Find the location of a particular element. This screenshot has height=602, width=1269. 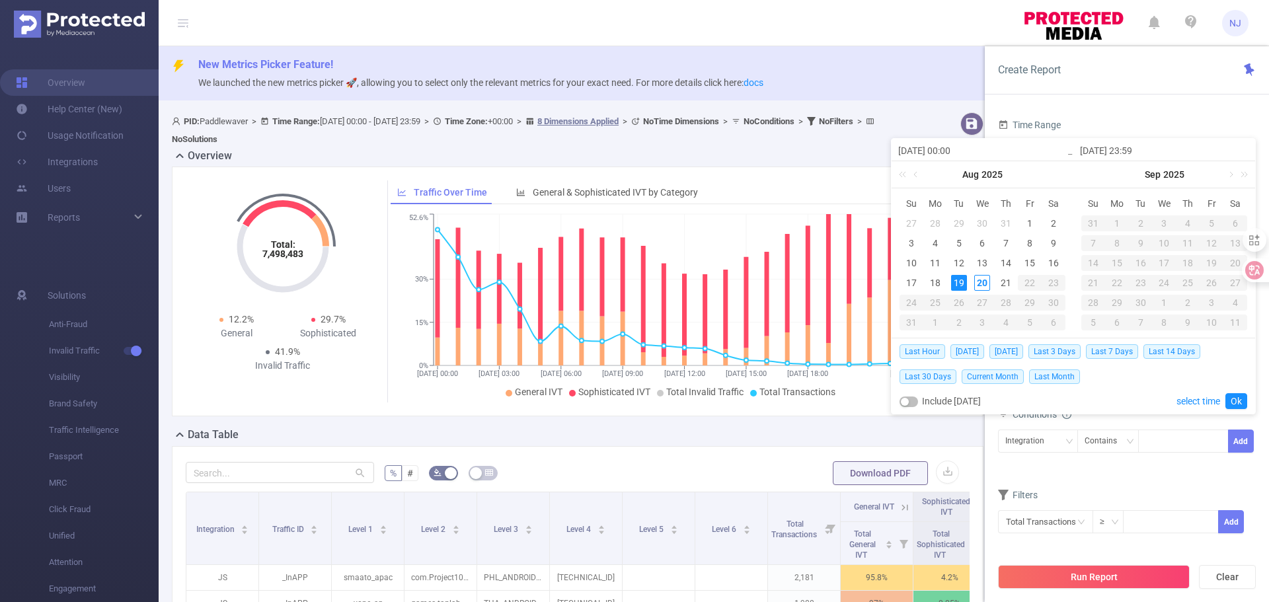

tspan: 30% is located at coordinates (422, 280).